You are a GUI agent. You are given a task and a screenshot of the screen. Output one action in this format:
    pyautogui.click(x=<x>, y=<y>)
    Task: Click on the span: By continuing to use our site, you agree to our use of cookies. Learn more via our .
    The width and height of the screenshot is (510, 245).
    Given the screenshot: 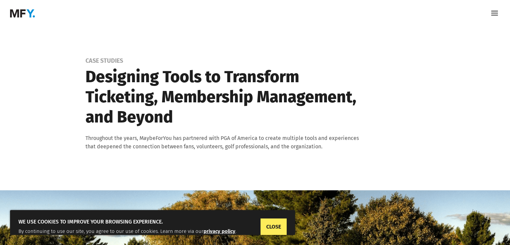 What is the action you would take?
    pyautogui.click(x=127, y=231)
    